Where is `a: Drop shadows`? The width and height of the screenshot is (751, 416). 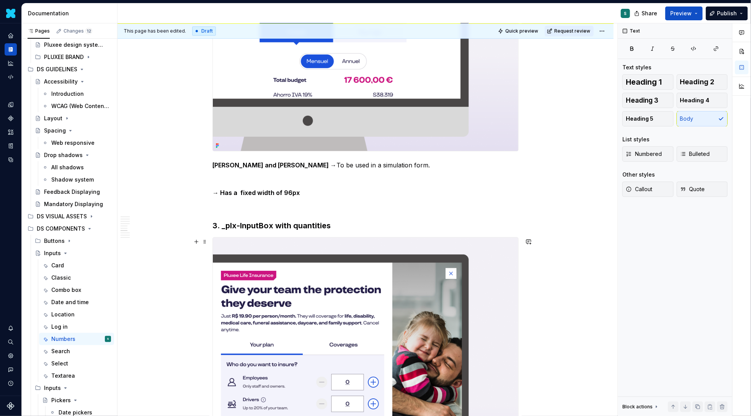
a: Drop shadows is located at coordinates (73, 155).